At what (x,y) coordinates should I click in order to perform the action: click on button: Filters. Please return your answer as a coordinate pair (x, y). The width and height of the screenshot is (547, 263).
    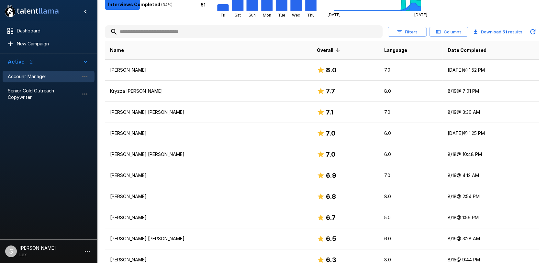
    Looking at the image, I should click on (407, 32).